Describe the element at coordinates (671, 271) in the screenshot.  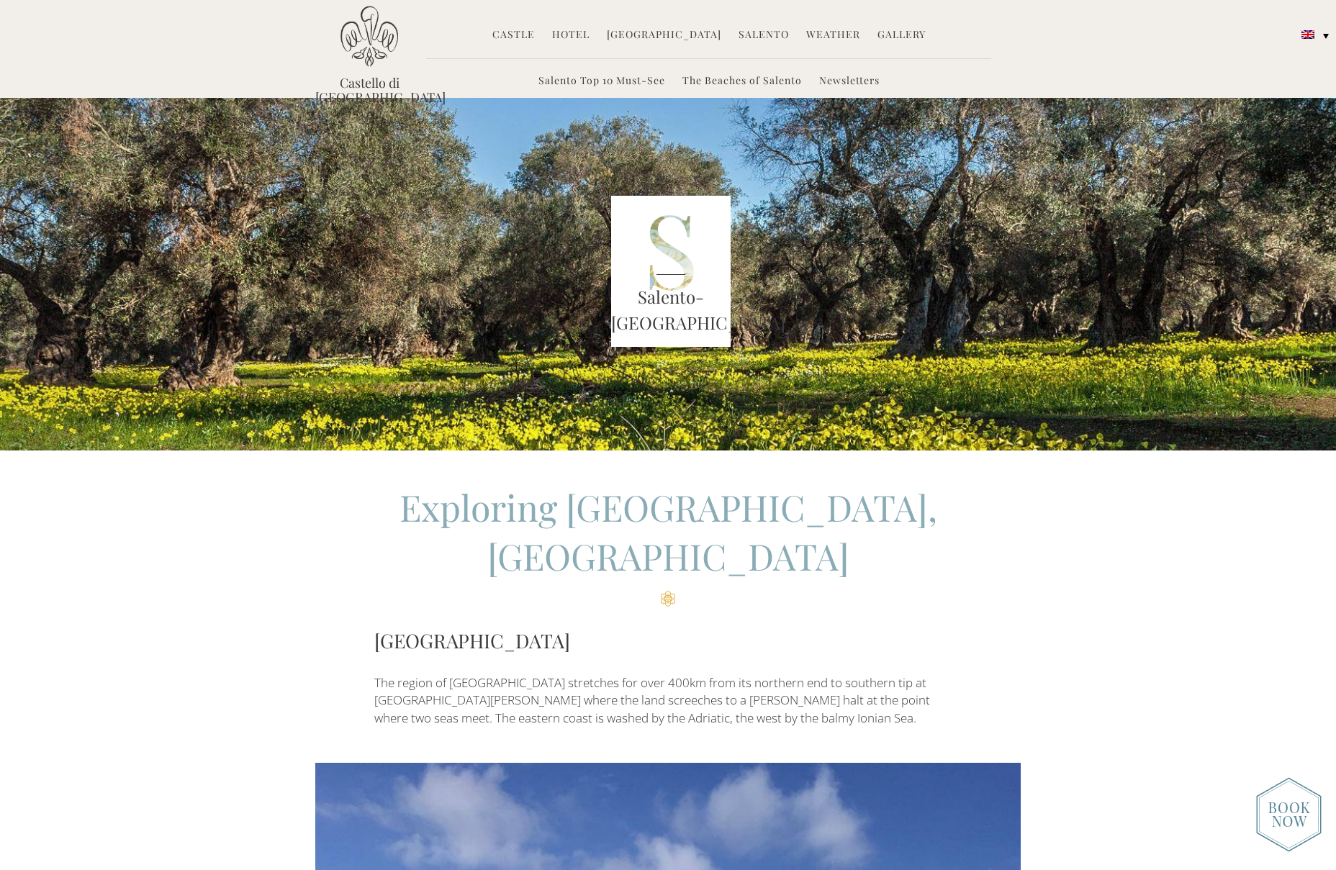
I see `img: S_Lett_green.png` at that location.